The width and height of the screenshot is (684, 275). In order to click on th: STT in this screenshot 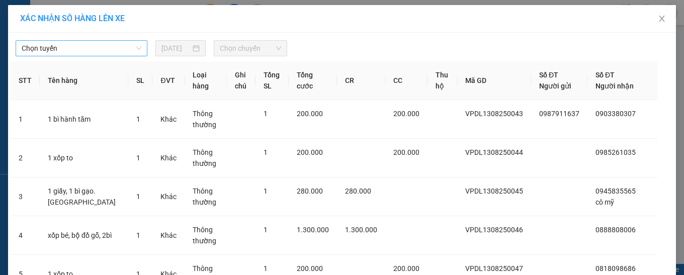, I will do `click(25, 80)`.